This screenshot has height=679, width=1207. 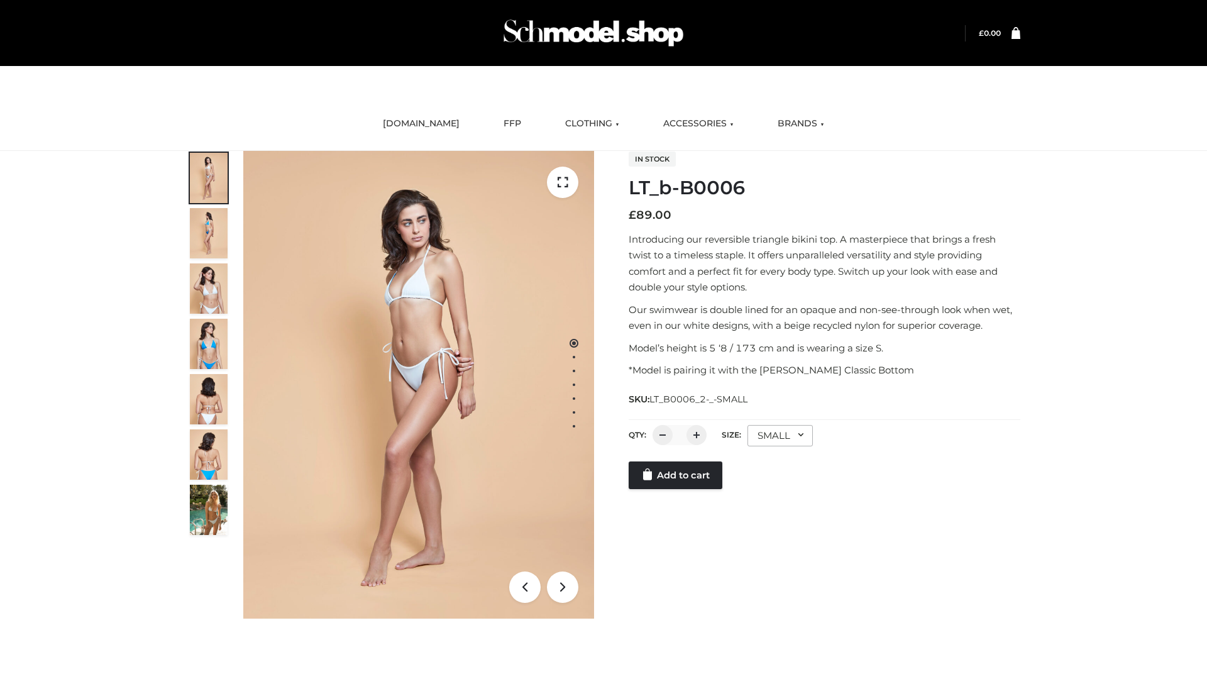 I want to click on img: Arieltop_CloudNine_AzureSky2.jpg, so click(x=209, y=510).